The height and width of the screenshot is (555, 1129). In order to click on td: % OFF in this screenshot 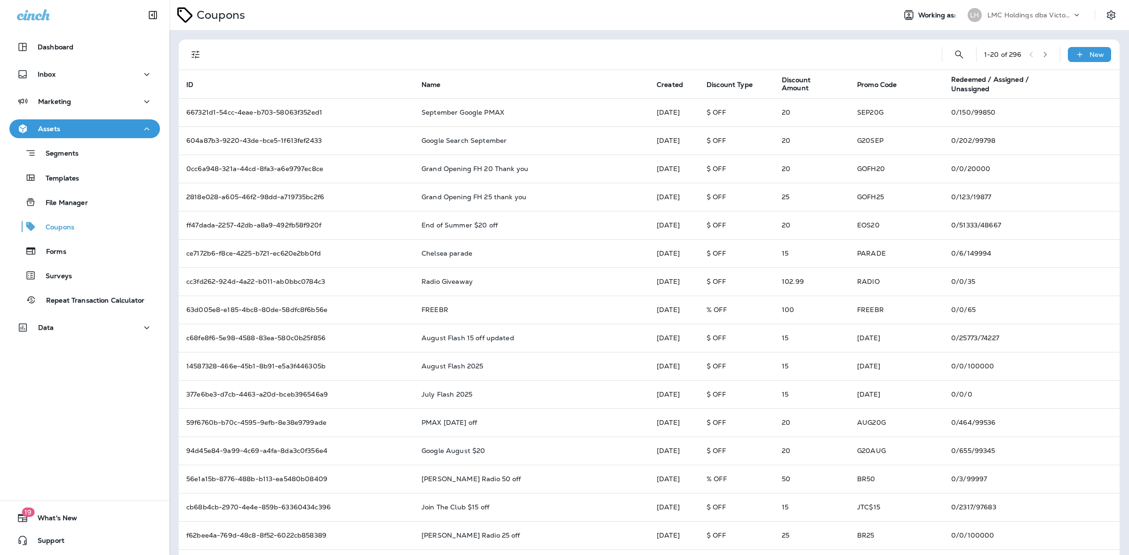, I will do `click(737, 310)`.